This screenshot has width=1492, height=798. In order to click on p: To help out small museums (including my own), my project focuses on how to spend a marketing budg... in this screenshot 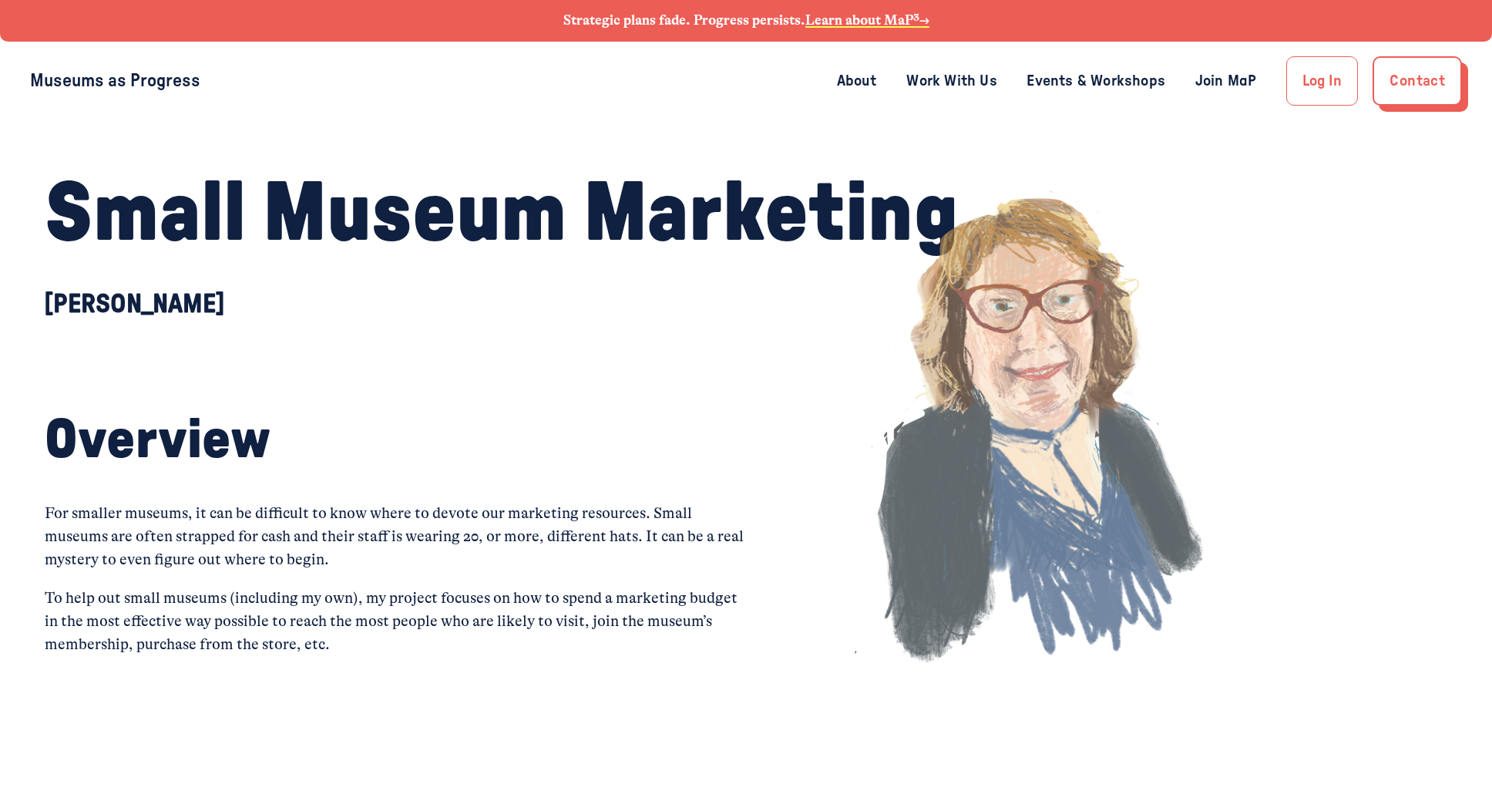, I will do `click(395, 621)`.